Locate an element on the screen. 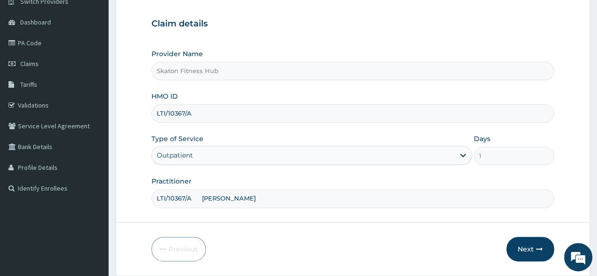 The width and height of the screenshot is (597, 276). span: We're online! is located at coordinates (92, 127).